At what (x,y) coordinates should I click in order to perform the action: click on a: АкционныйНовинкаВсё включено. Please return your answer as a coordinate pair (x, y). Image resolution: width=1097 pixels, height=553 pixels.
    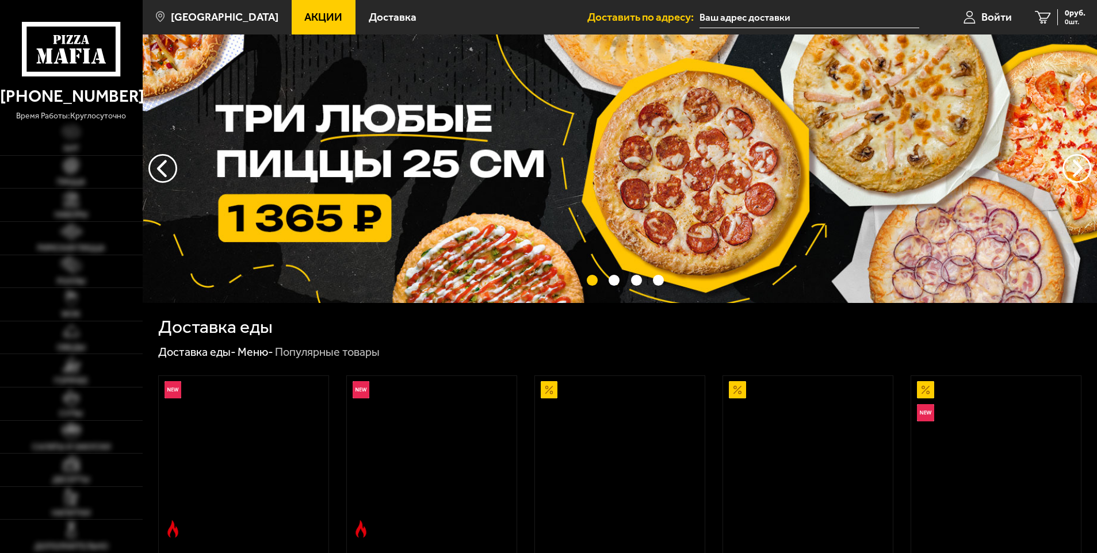
    Looking at the image, I should click on (996, 460).